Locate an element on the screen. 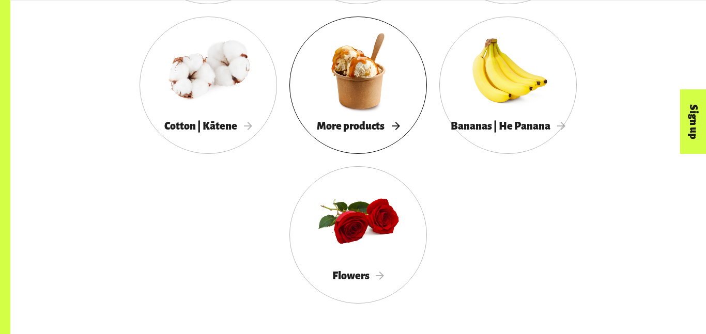  a: Bananas | He Panana is located at coordinates (508, 85).